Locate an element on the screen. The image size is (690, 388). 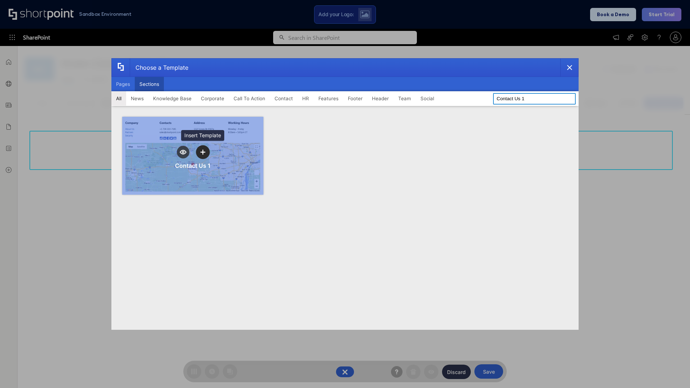
input: Search is located at coordinates (535, 99).